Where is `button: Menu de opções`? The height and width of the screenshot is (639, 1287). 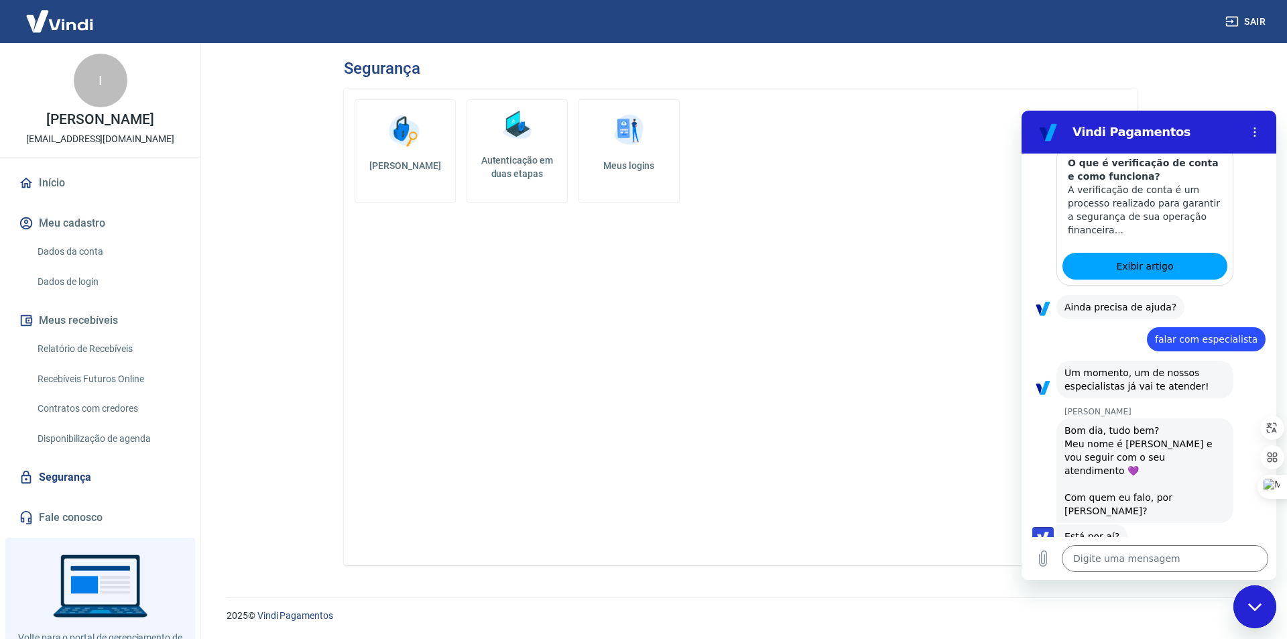 button: Menu de opções is located at coordinates (233, 21).